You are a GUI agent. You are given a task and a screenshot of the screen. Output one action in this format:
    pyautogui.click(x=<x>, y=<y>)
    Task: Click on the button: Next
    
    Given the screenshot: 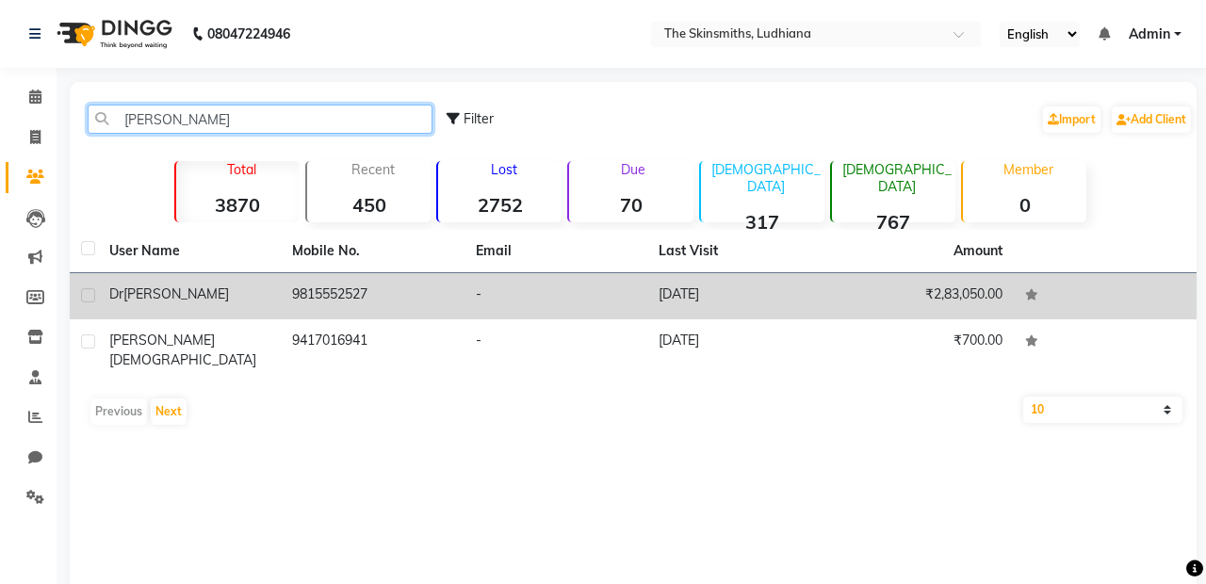 What is the action you would take?
    pyautogui.click(x=169, y=412)
    